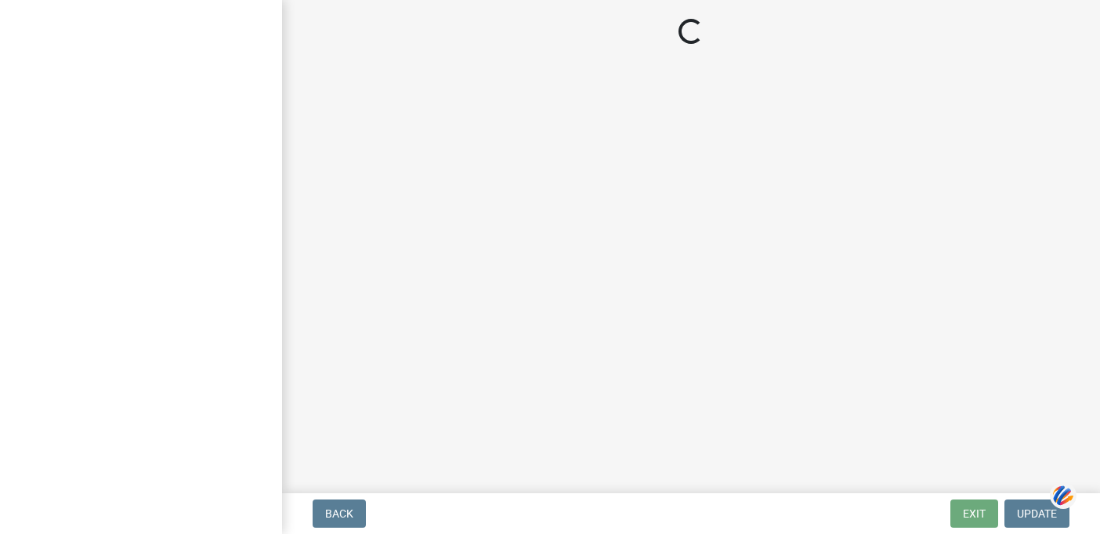 Image resolution: width=1100 pixels, height=534 pixels. What do you see at coordinates (1064, 495) in the screenshot?
I see `img: svg+xml;base64,PHN2ZyB3aWR0aD0iNDQiIGhlaWdodD0iNDQiIHZpZXdCb3g9IjAgMCA0NCA0NCIgZmlsbD0ibm9uZSIgeG...` at bounding box center [1064, 495].